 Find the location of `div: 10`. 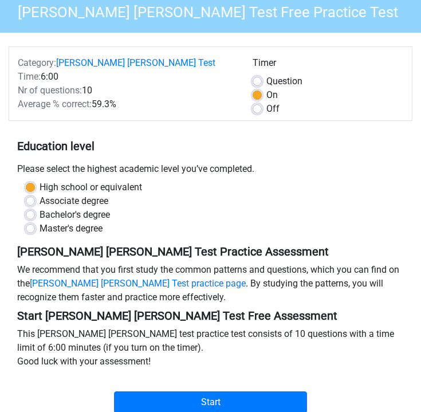

div: 10 is located at coordinates (127, 90).